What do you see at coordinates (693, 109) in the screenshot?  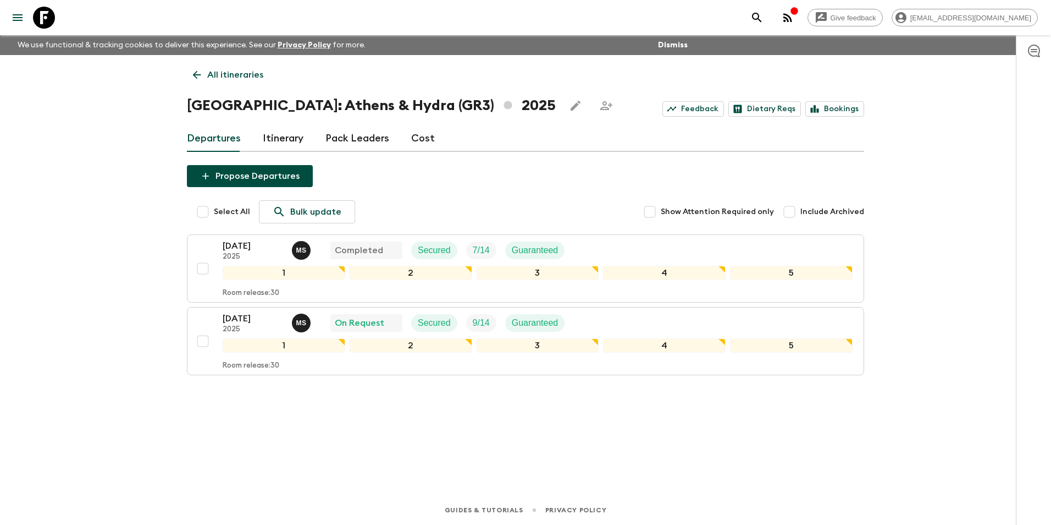 I see `a: Feedback` at bounding box center [693, 109].